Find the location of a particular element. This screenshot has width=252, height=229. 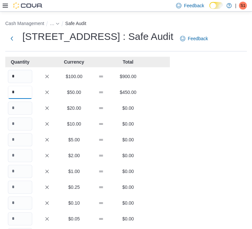

p: $450.00 is located at coordinates (128, 92).